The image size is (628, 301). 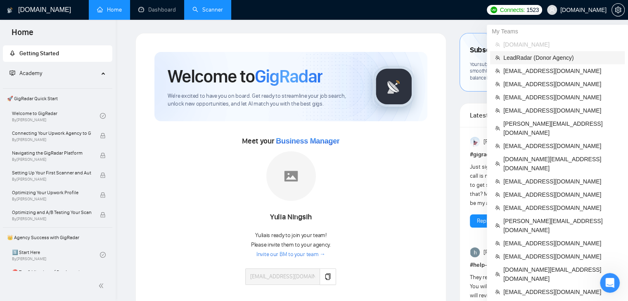 What do you see at coordinates (307, 141) in the screenshot?
I see `span: Business Manager` at bounding box center [307, 141].